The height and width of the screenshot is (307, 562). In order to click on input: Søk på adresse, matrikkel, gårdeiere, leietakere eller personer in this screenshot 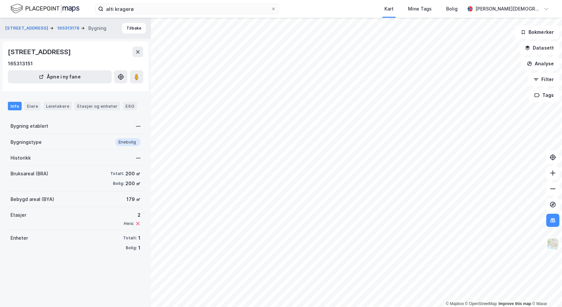, I will do `click(187, 9)`.